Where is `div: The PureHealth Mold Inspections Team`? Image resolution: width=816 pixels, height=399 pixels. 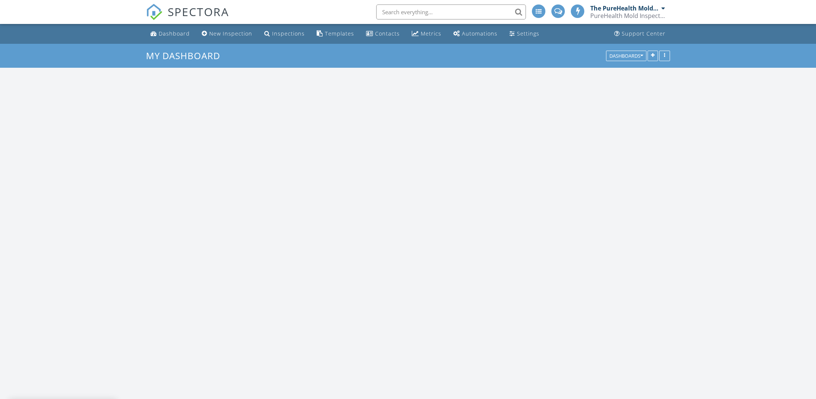 div: The PureHealth Mold Inspections Team is located at coordinates (625, 8).